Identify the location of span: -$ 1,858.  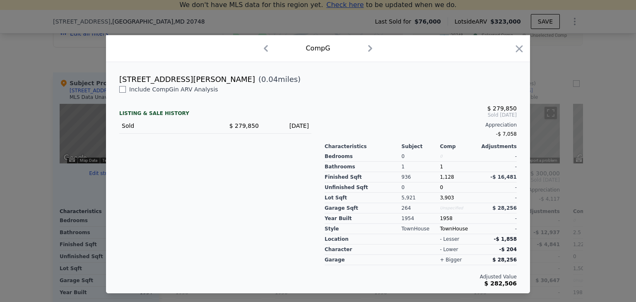
(506, 240).